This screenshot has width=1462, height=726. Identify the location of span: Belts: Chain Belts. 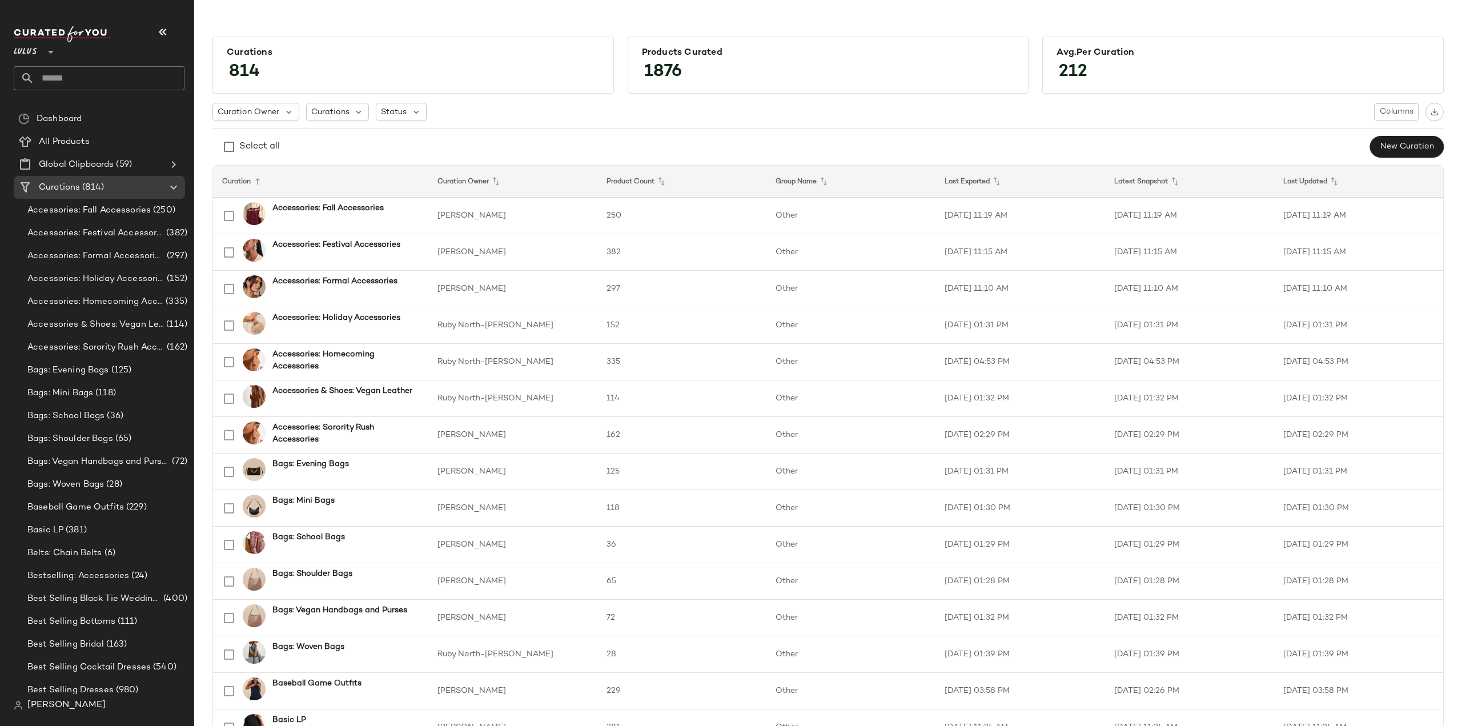
(65, 553).